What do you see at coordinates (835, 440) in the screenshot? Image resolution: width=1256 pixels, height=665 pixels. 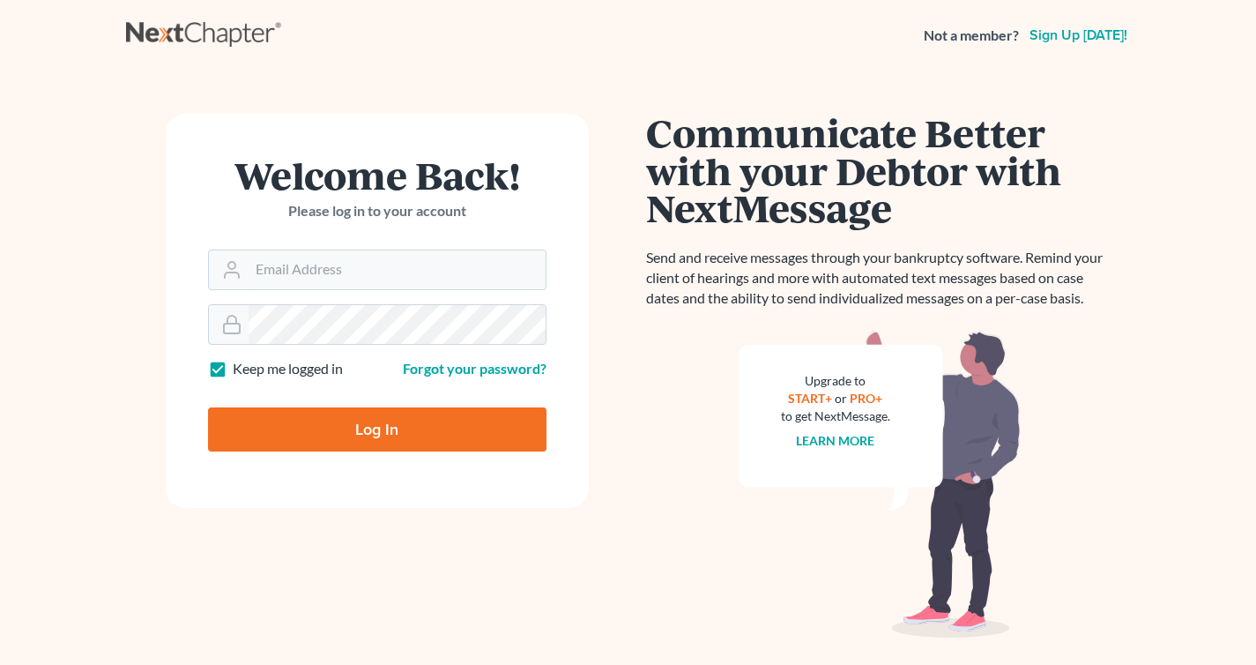 I see `a: Learn more` at bounding box center [835, 440].